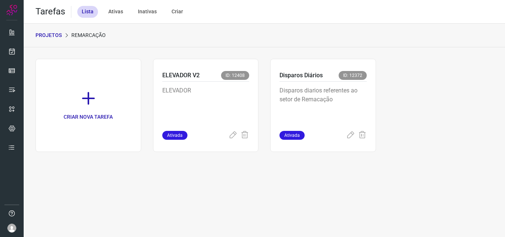 The height and width of the screenshot is (237, 505). What do you see at coordinates (206, 105) in the screenshot?
I see `p: ELEVADOR` at bounding box center [206, 105].